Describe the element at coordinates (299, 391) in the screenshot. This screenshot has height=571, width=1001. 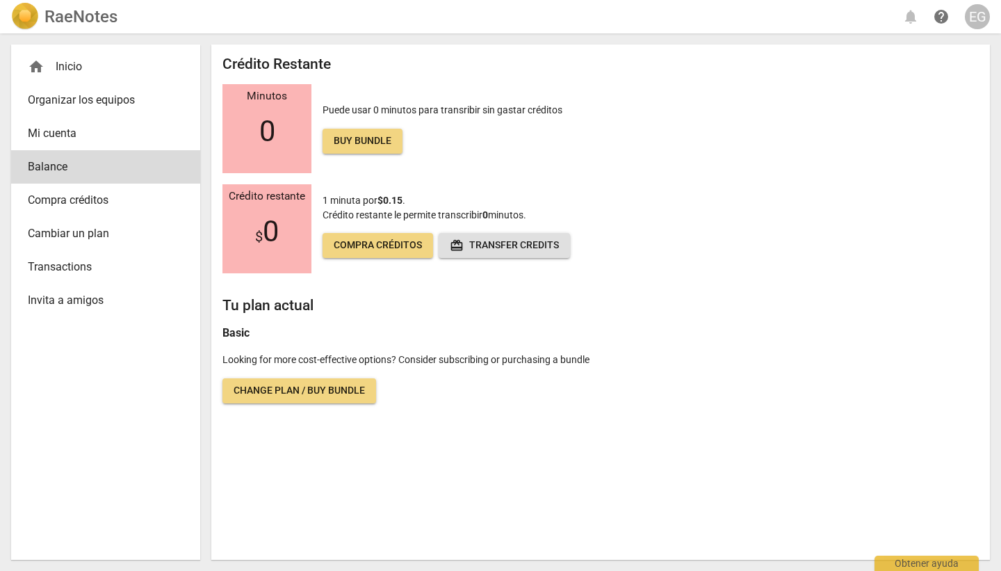
I see `a: Change plan / Buy bundle` at that location.